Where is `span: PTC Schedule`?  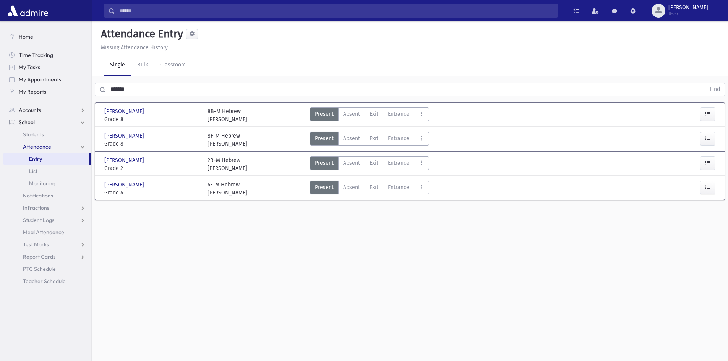
span: PTC Schedule is located at coordinates (39, 269).